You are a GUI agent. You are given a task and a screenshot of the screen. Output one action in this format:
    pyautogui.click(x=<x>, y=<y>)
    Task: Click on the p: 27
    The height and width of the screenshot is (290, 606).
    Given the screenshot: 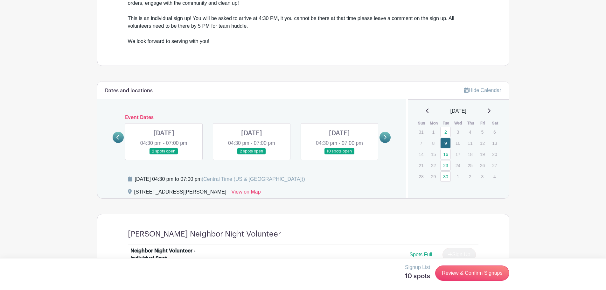 What is the action you would take?
    pyautogui.click(x=494, y=165)
    